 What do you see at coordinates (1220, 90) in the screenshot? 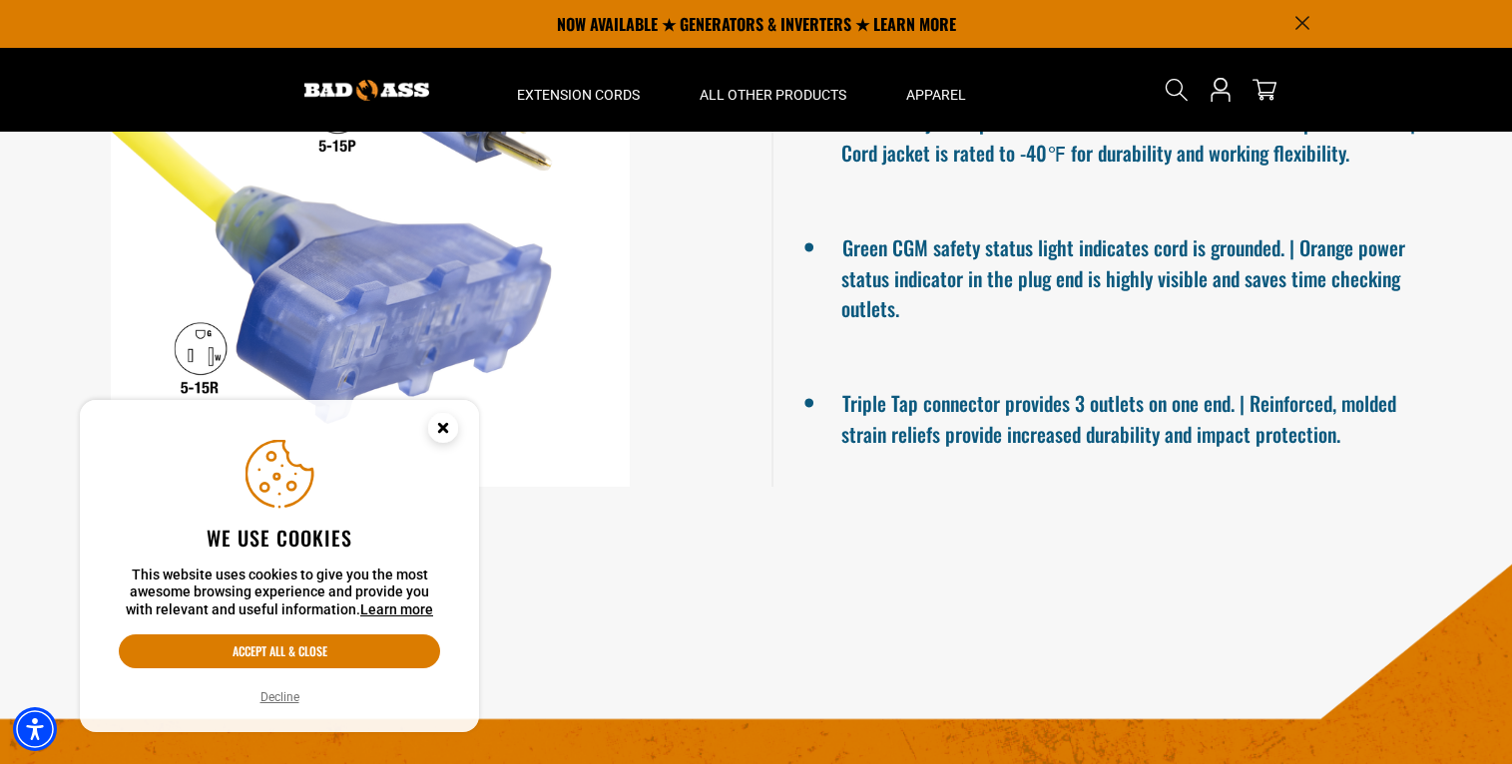
I see `a: Open this option` at bounding box center [1220, 90].